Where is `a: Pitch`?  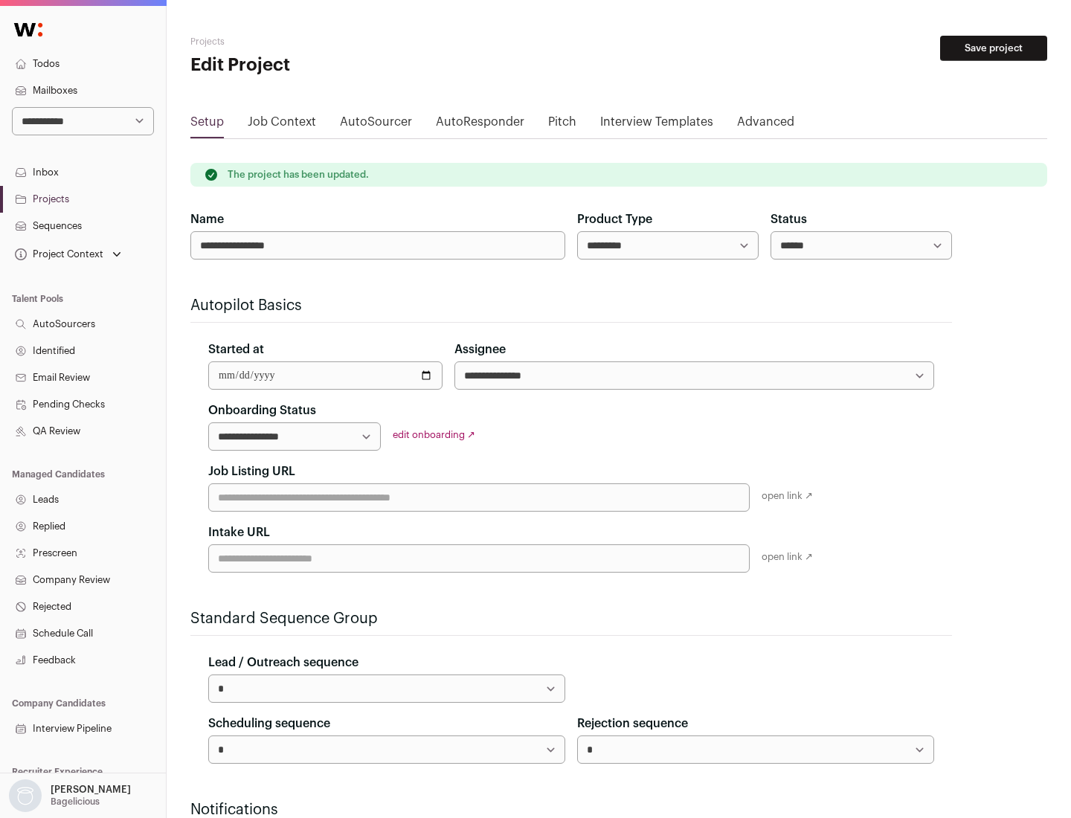 a: Pitch is located at coordinates (562, 125).